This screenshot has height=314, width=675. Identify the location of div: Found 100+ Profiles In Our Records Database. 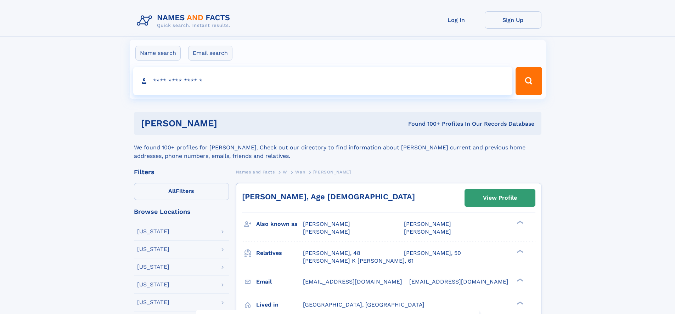
(423, 124).